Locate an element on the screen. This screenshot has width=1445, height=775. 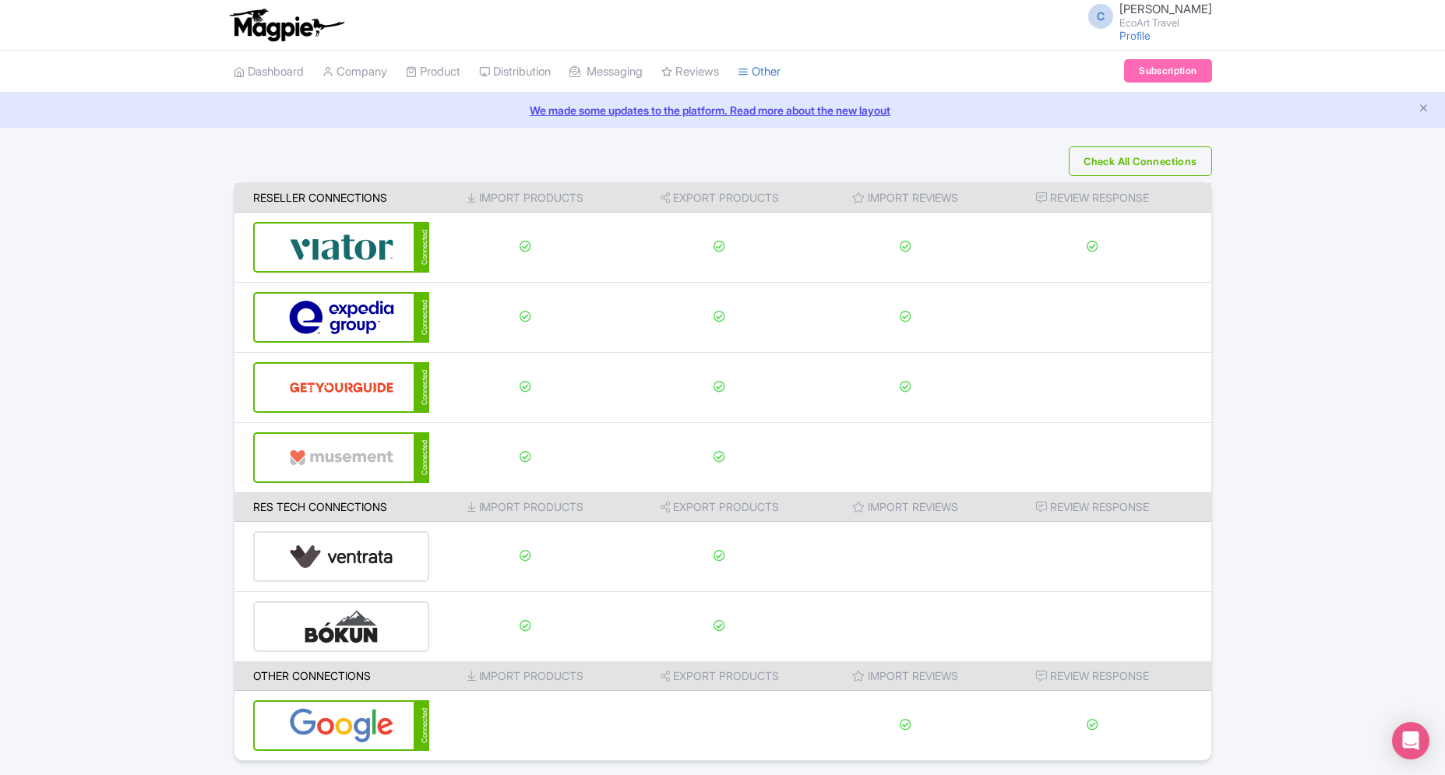
a: We made some updates to the platform. Read more about the new layout is located at coordinates (722, 110).